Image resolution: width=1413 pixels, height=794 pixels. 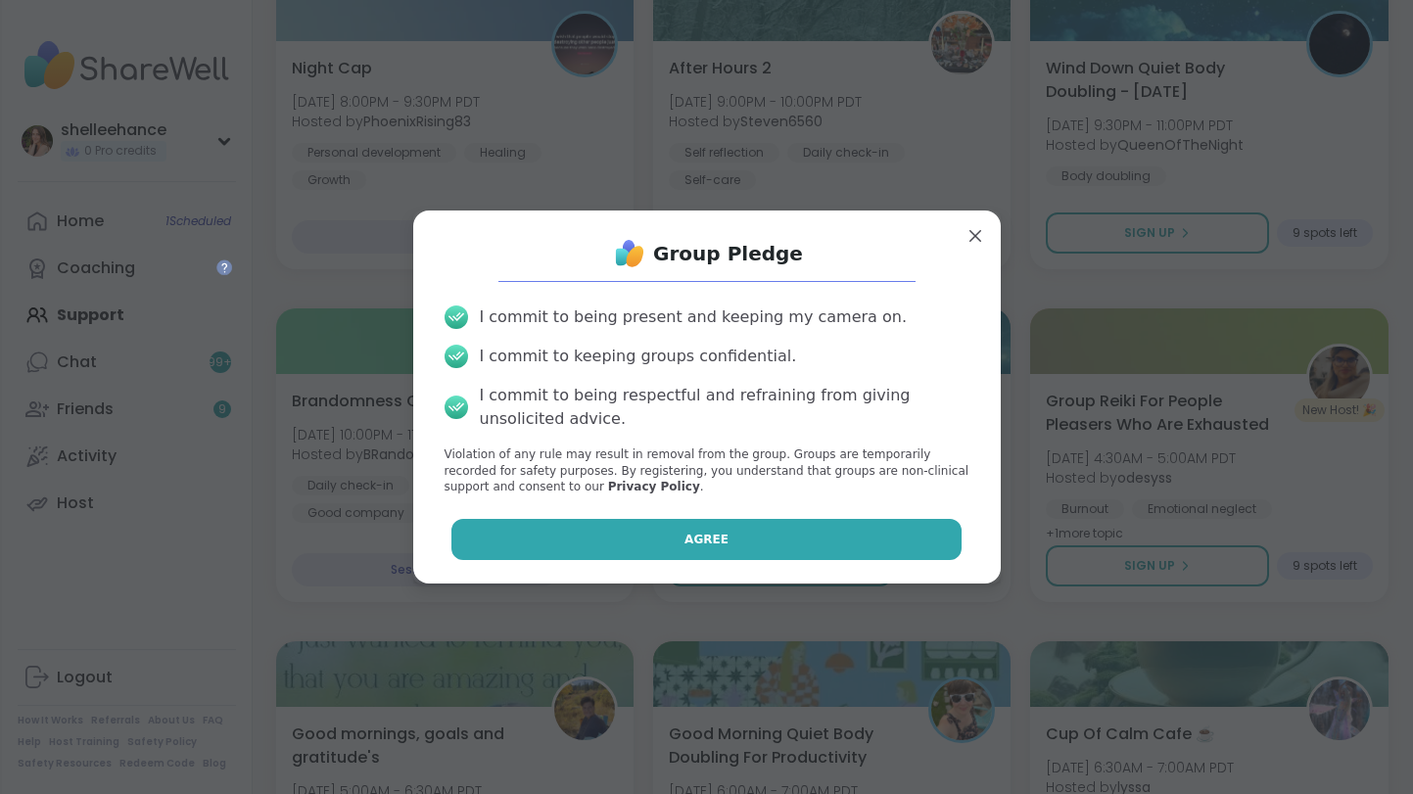 What do you see at coordinates (724, 407) in the screenshot?
I see `div: I commit to being respectful and refraining from giving unsolicited advice.` at bounding box center [724, 407].